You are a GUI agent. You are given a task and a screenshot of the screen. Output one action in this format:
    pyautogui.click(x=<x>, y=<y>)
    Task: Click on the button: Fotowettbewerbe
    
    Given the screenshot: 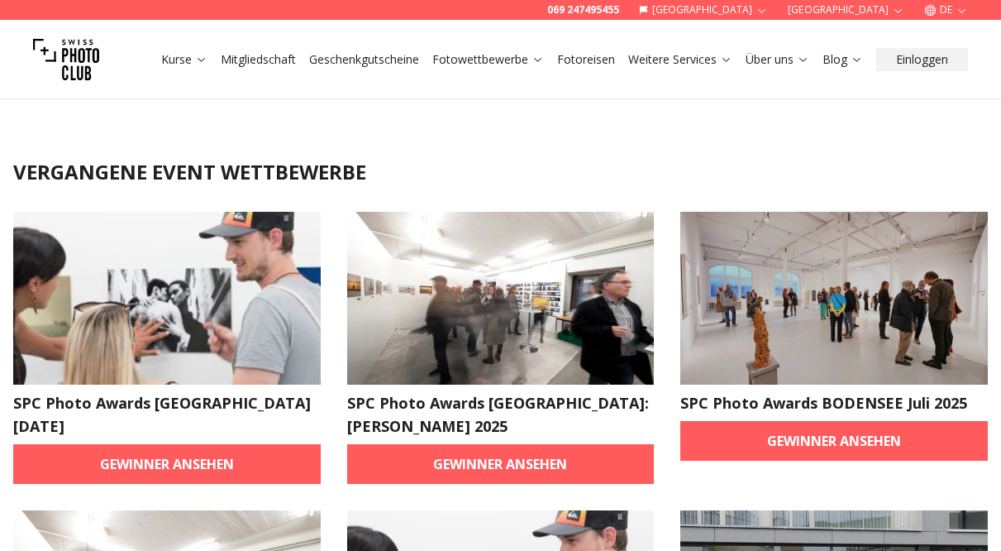 What is the action you would take?
    pyautogui.click(x=488, y=60)
    